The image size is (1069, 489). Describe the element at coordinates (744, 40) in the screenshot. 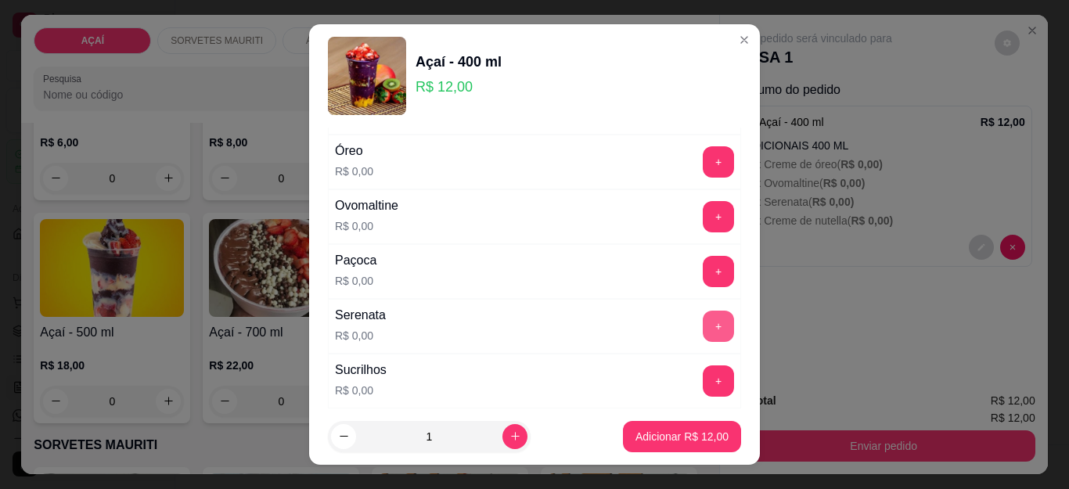

I see `button: Close` at that location.